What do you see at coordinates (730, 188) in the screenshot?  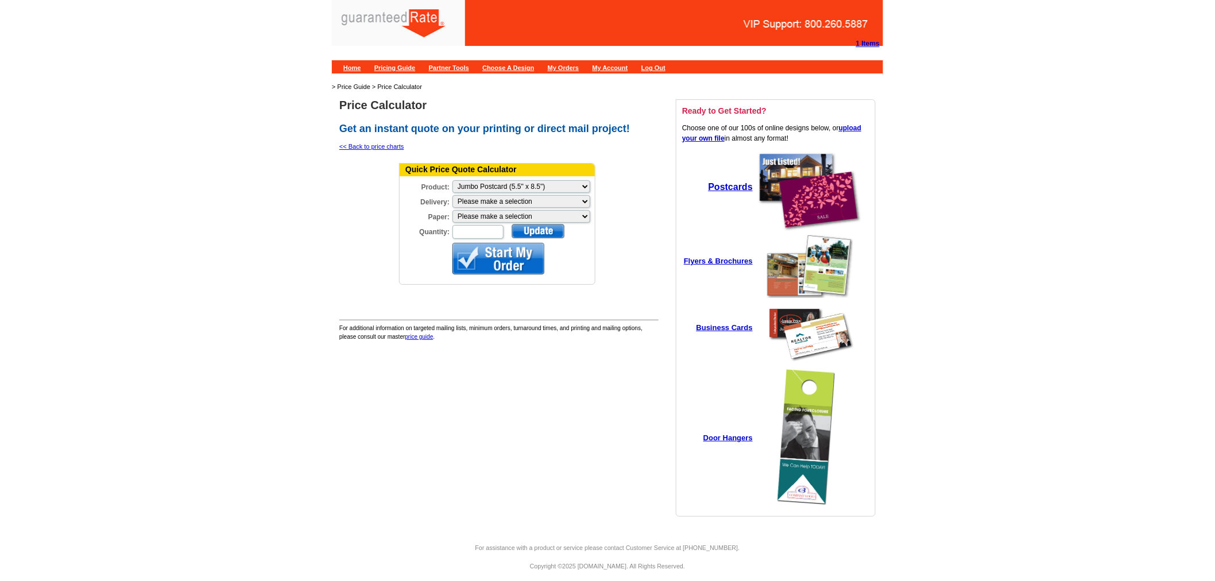 I see `a: Postcards` at bounding box center [730, 188].